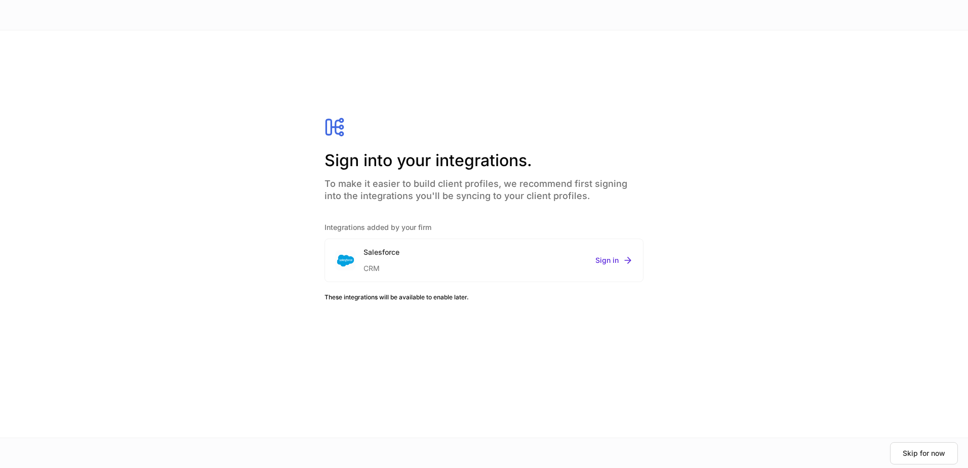  Describe the element at coordinates (484, 160) in the screenshot. I see `h2: Sign into your integrations.` at that location.